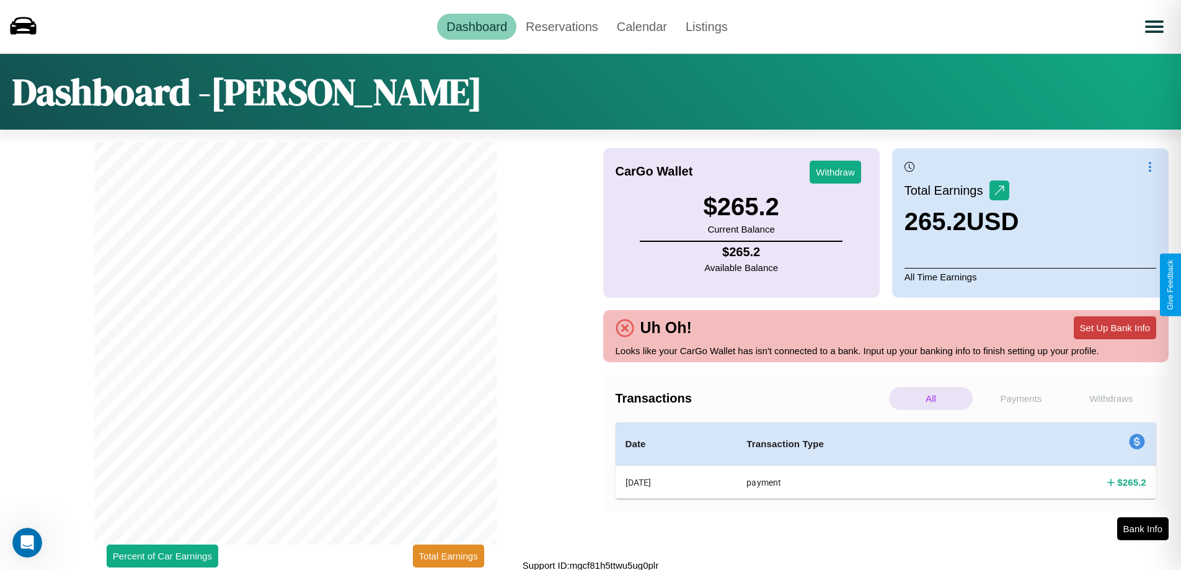 This screenshot has width=1181, height=570. Describe the element at coordinates (886, 460) in the screenshot. I see `table: simple table` at that location.